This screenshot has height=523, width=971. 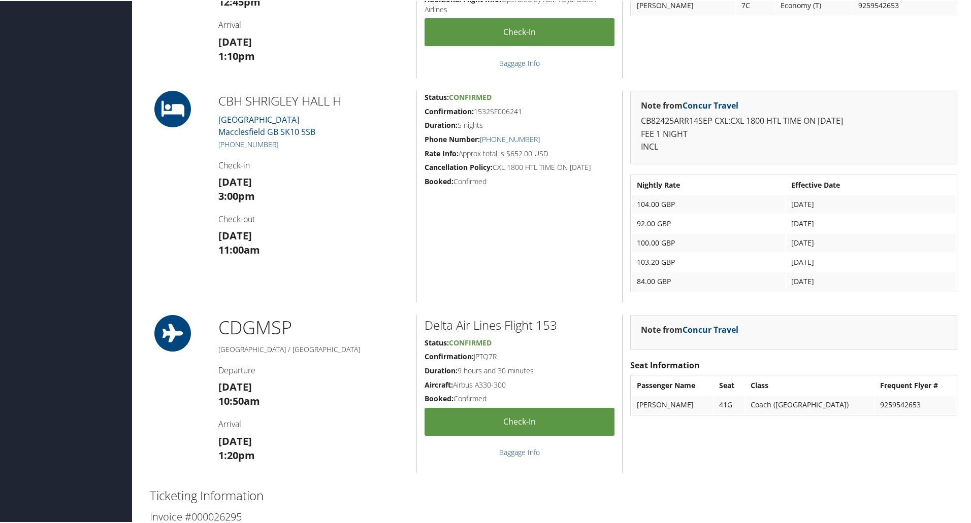 I want to click on strong: Cancellation Policy:, so click(x=458, y=166).